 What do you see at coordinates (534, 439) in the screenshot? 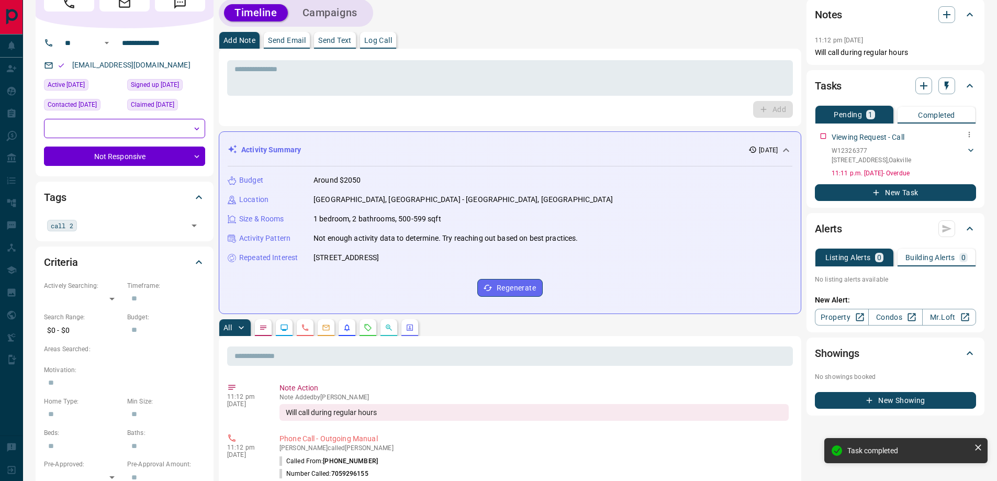
I see `p: Phone Call - Outgoing Manual` at bounding box center [534, 439].